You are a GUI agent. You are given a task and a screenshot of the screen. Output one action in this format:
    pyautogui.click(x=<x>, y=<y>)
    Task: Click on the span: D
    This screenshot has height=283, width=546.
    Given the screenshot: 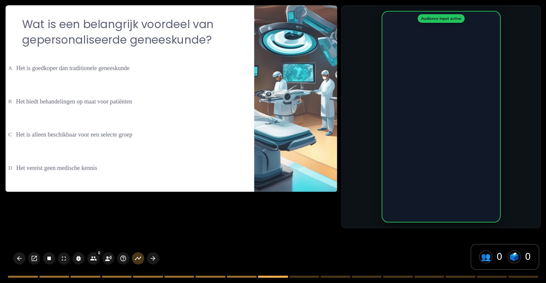 What is the action you would take?
    pyautogui.click(x=10, y=168)
    